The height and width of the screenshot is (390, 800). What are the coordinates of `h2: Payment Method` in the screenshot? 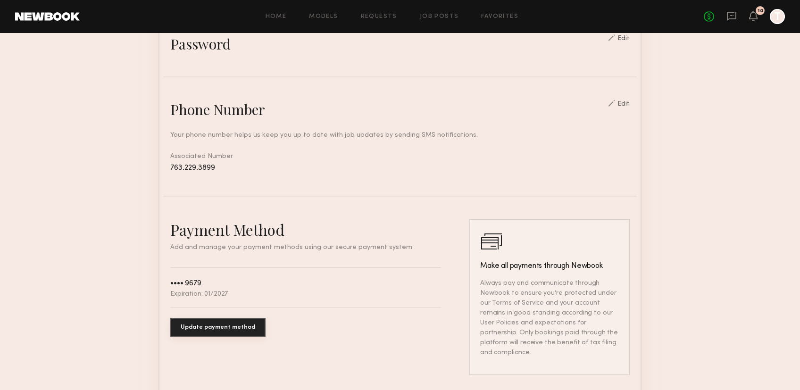 It's located at (306, 229).